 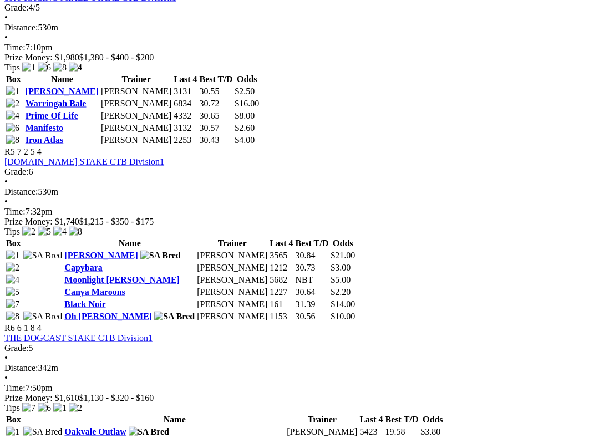 I want to click on span: $2.60, so click(x=244, y=127).